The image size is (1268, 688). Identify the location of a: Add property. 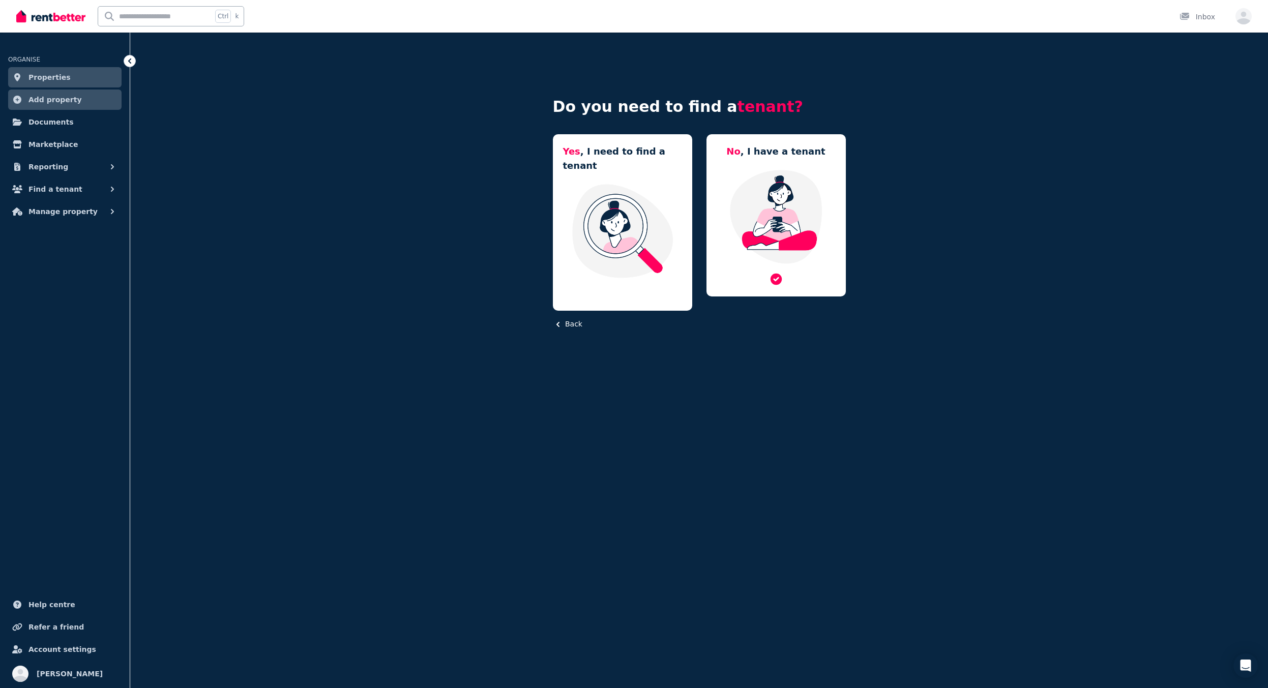
(65, 100).